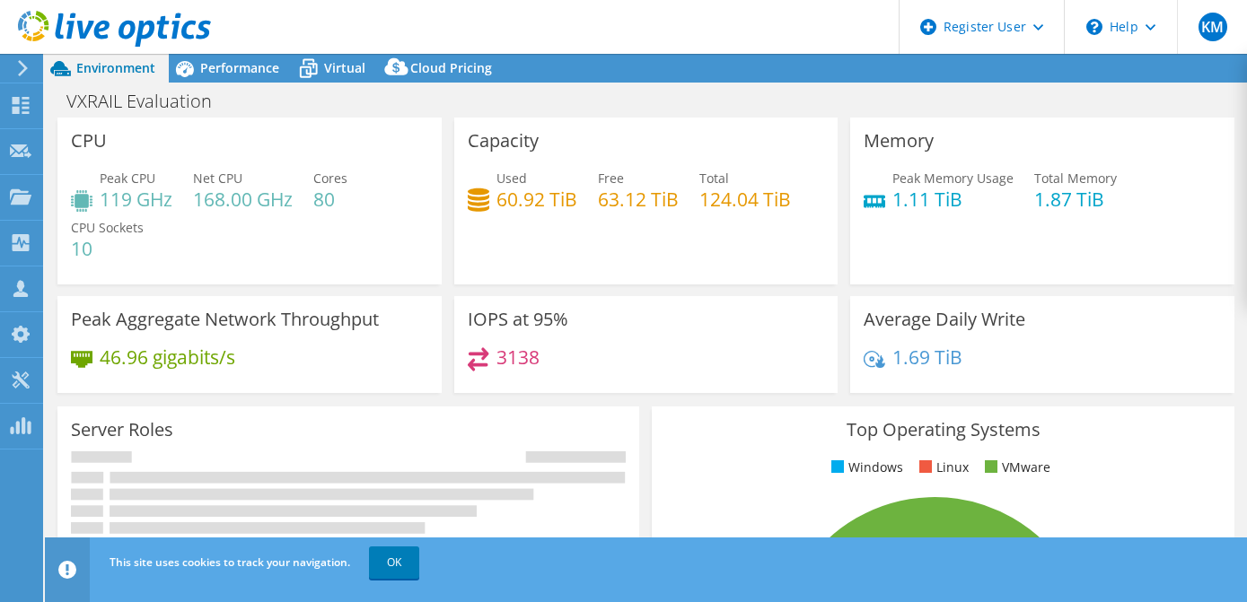 The image size is (1247, 602). Describe the element at coordinates (136, 199) in the screenshot. I see `h4: 119 GHz` at that location.